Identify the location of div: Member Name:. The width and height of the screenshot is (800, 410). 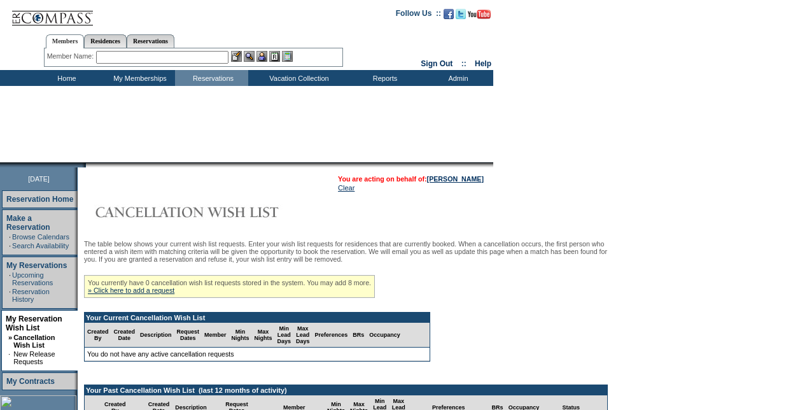
(71, 56).